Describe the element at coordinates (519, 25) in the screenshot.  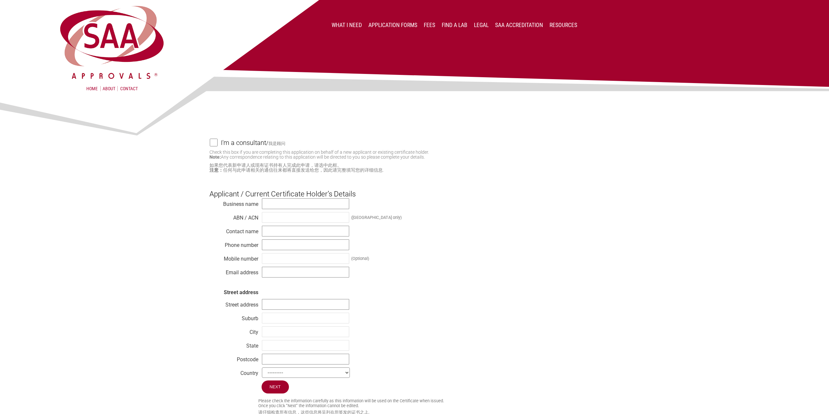
I see `a: SAA Accreditation` at that location.